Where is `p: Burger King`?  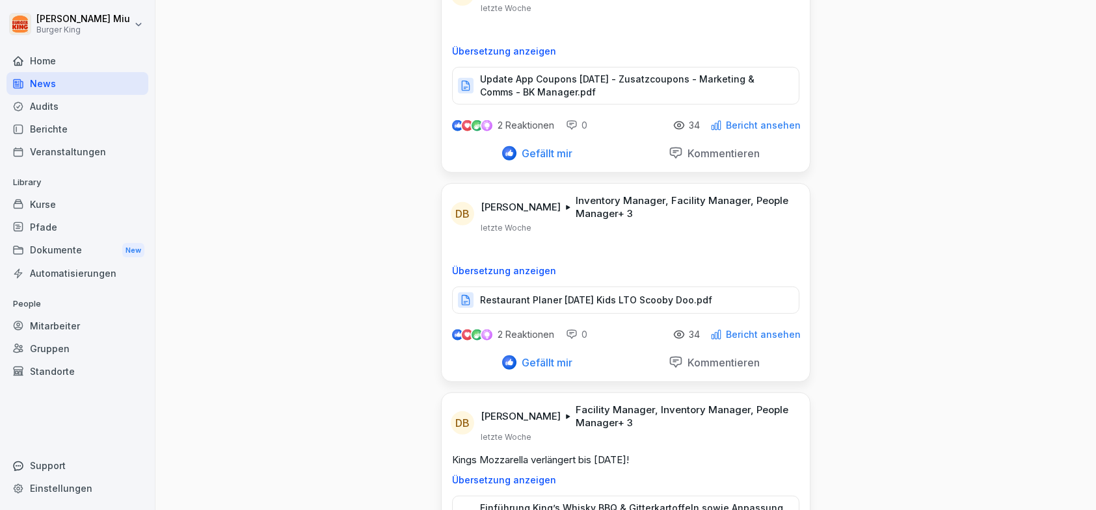
p: Burger King is located at coordinates (83, 30).